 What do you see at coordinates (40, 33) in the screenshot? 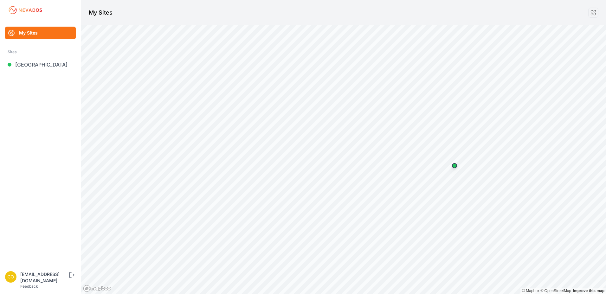
I see `a: My Sites` at bounding box center [40, 33].